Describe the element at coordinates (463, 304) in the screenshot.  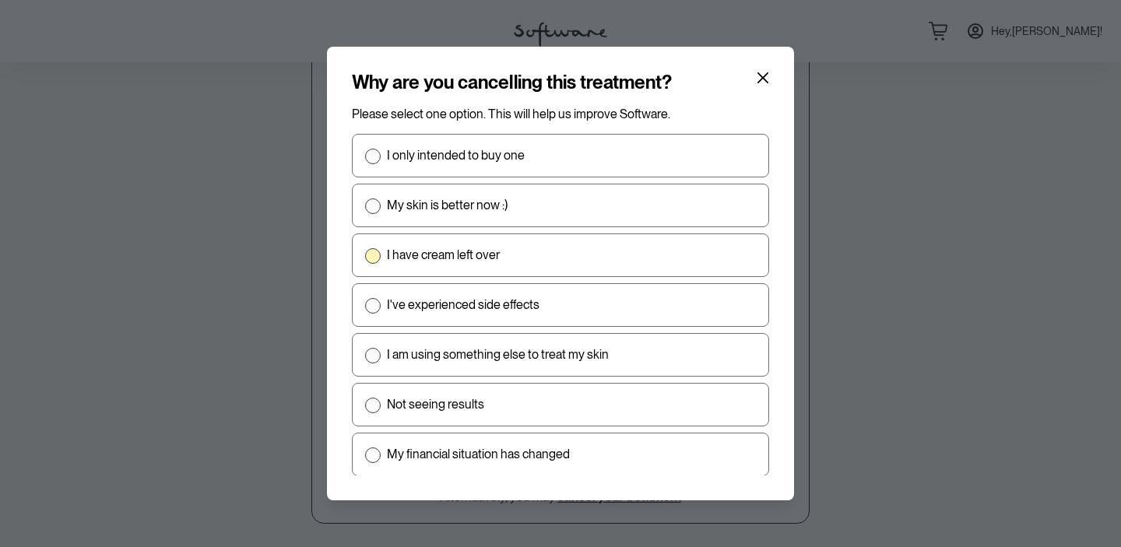
I see `p: I've experienced side effects` at that location.